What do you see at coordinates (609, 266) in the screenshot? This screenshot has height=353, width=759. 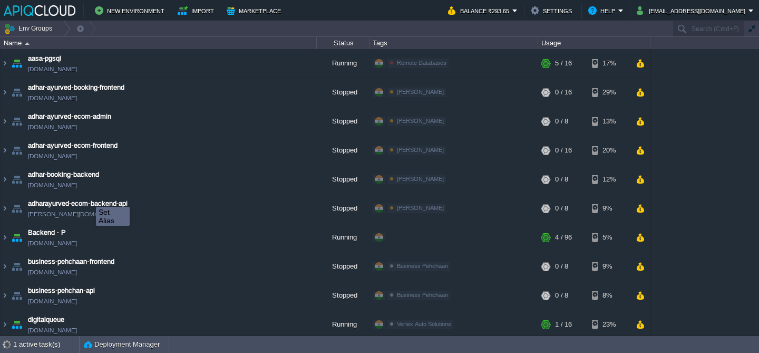 I see `div: 9%` at bounding box center [609, 266].